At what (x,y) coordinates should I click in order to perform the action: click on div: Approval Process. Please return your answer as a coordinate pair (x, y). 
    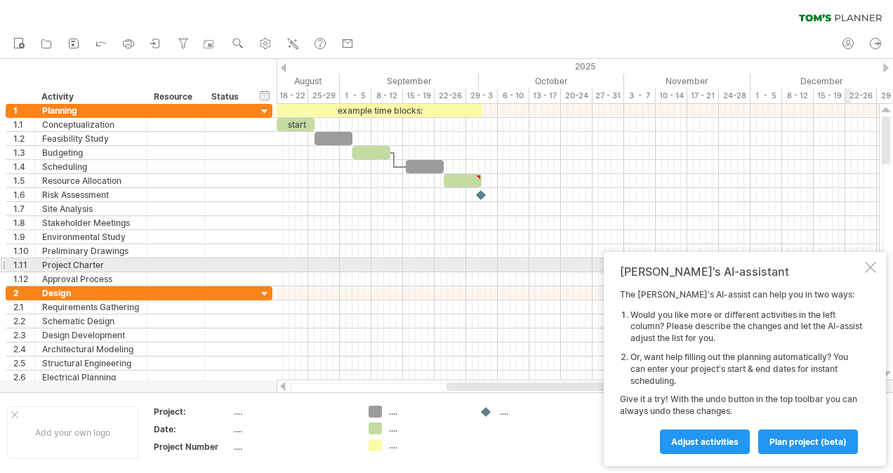
    Looking at the image, I should click on (91, 279).